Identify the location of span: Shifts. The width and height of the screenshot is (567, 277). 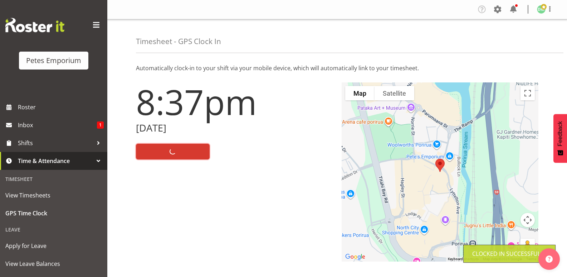
(55, 143).